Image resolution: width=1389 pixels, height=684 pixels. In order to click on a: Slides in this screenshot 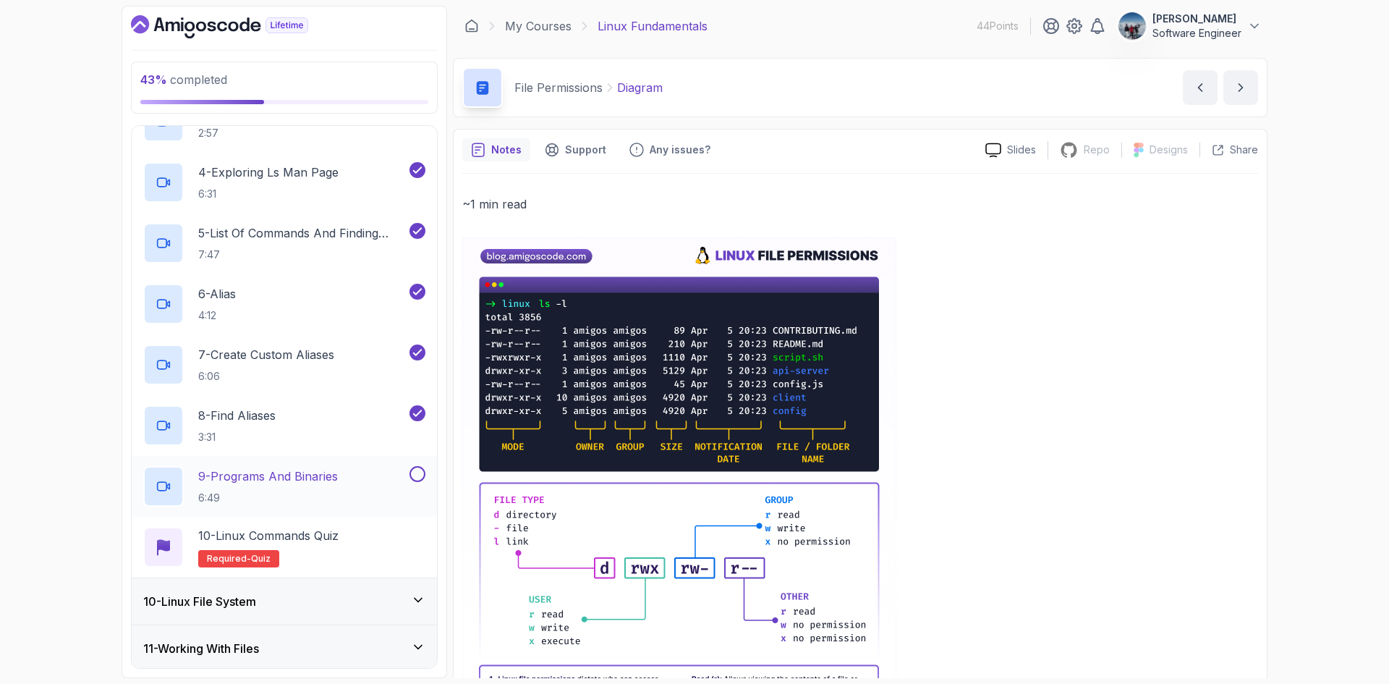, I will do `click(1011, 150)`.